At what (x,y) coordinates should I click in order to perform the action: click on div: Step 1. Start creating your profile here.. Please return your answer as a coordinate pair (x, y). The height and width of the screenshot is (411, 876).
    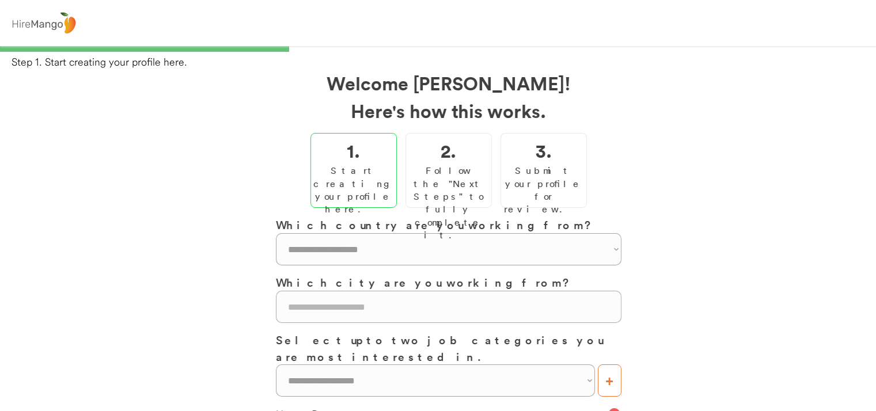
    Looking at the image, I should click on (443, 62).